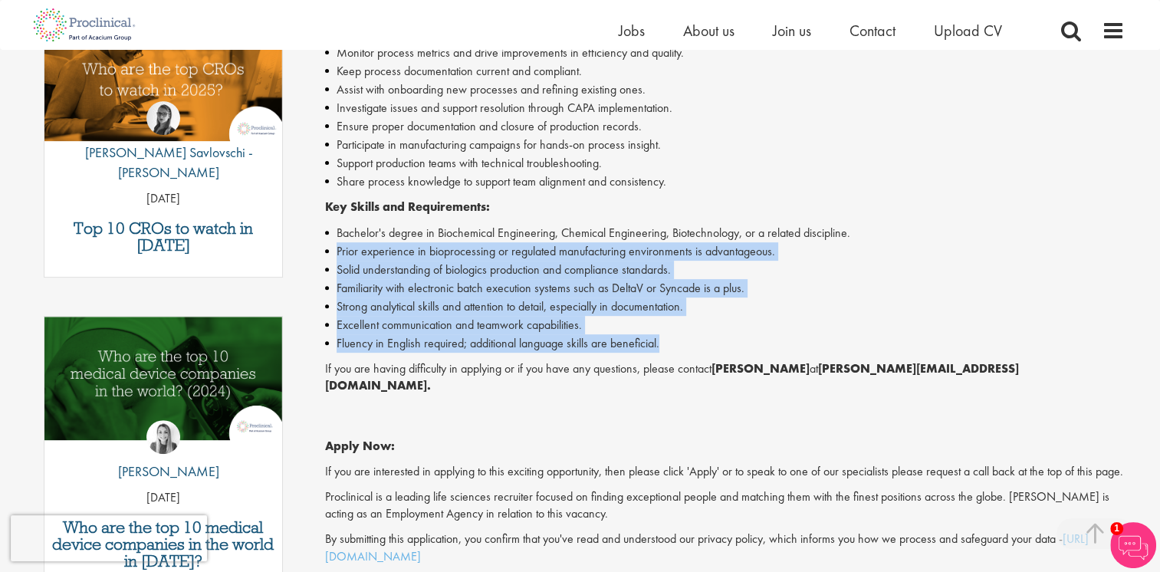 This screenshot has height=572, width=1160. Describe the element at coordinates (873, 31) in the screenshot. I see `a: Contact` at that location.